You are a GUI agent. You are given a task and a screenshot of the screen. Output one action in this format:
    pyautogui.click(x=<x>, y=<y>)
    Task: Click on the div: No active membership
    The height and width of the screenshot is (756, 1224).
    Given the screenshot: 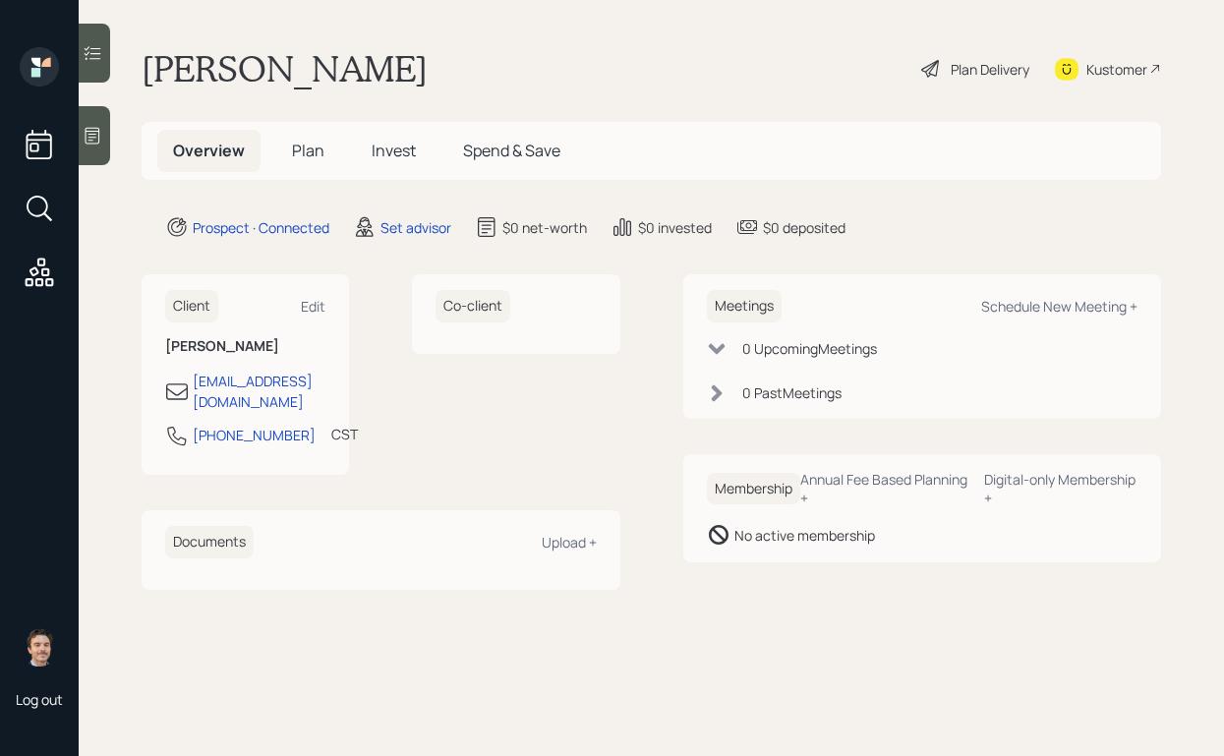 What is the action you would take?
    pyautogui.click(x=804, y=535)
    